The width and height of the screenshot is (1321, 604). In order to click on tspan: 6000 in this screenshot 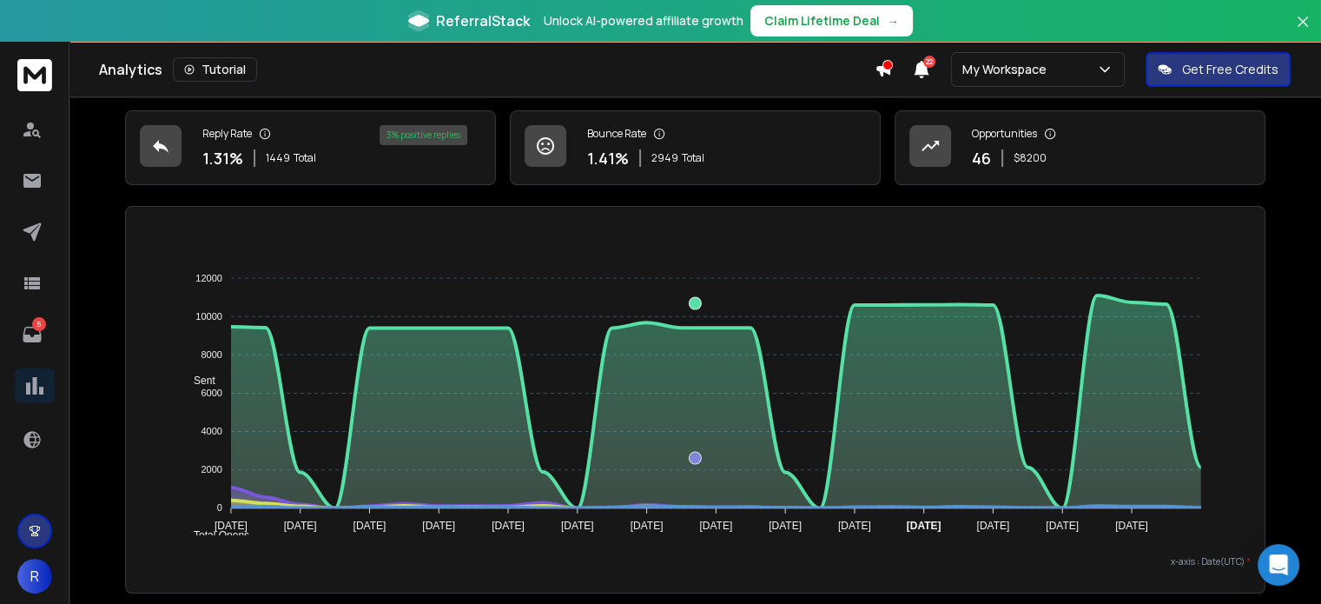, I will do `click(212, 393)`.